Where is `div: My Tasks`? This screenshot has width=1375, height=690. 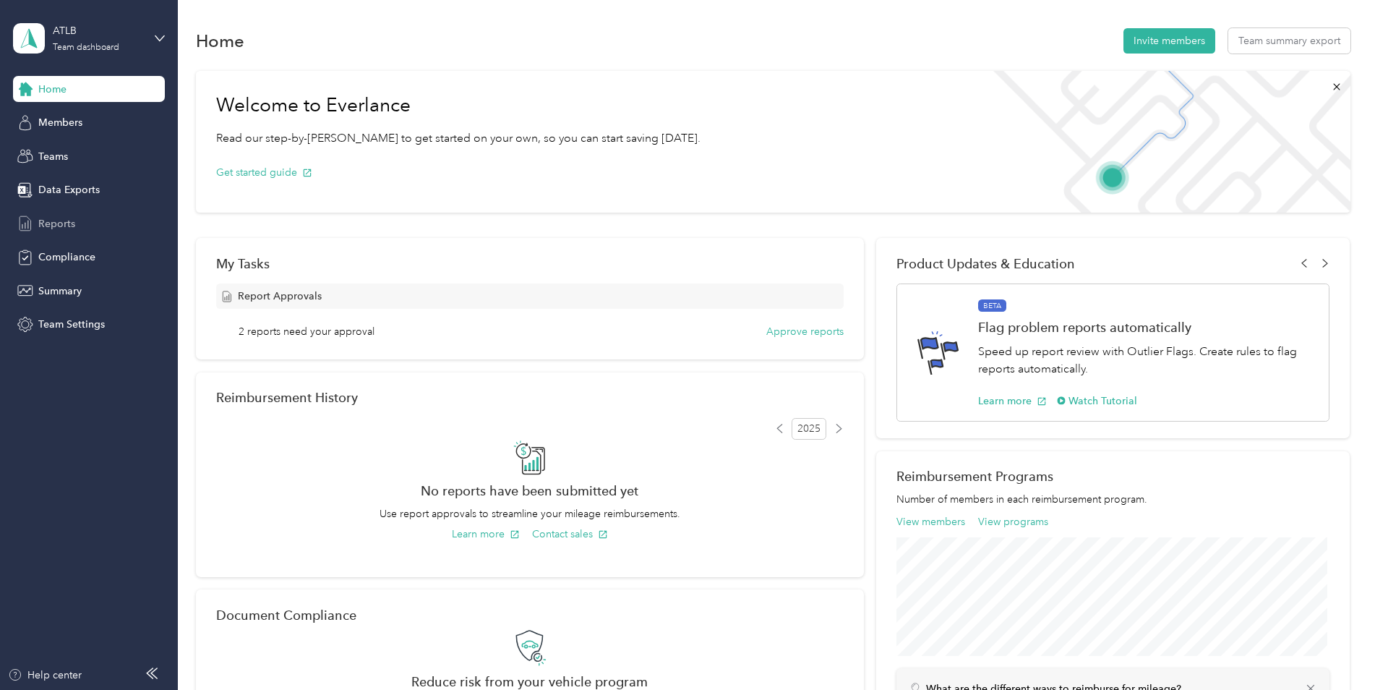
div: My Tasks is located at coordinates (530, 263).